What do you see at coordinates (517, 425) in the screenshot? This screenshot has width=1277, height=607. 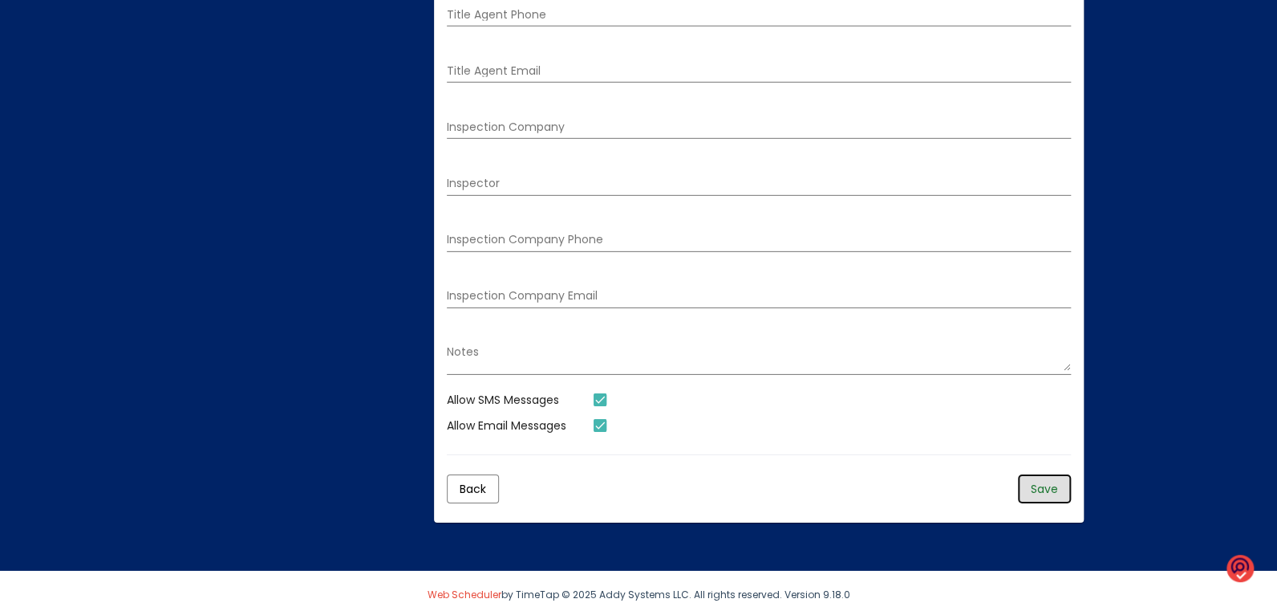 I see `mat-label: Allow Email Messages` at bounding box center [517, 425].